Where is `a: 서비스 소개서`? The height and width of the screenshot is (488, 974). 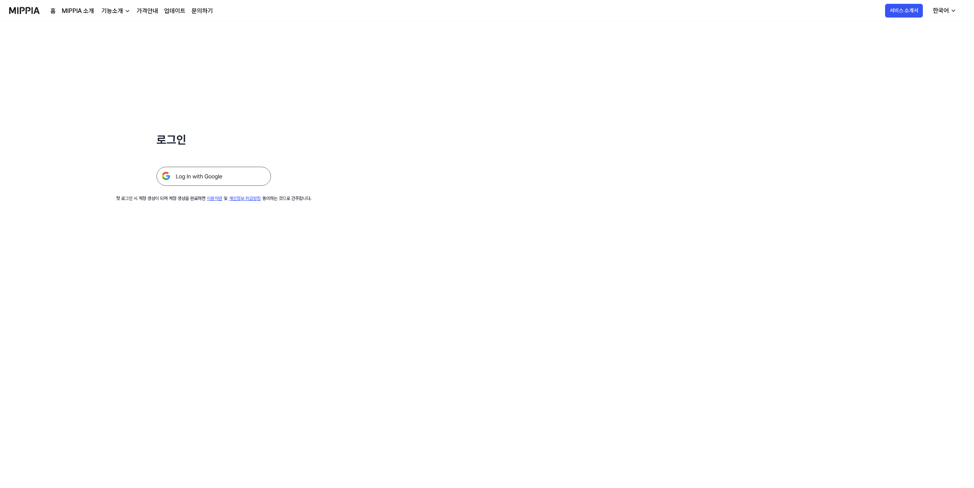
a: 서비스 소개서 is located at coordinates (903, 11).